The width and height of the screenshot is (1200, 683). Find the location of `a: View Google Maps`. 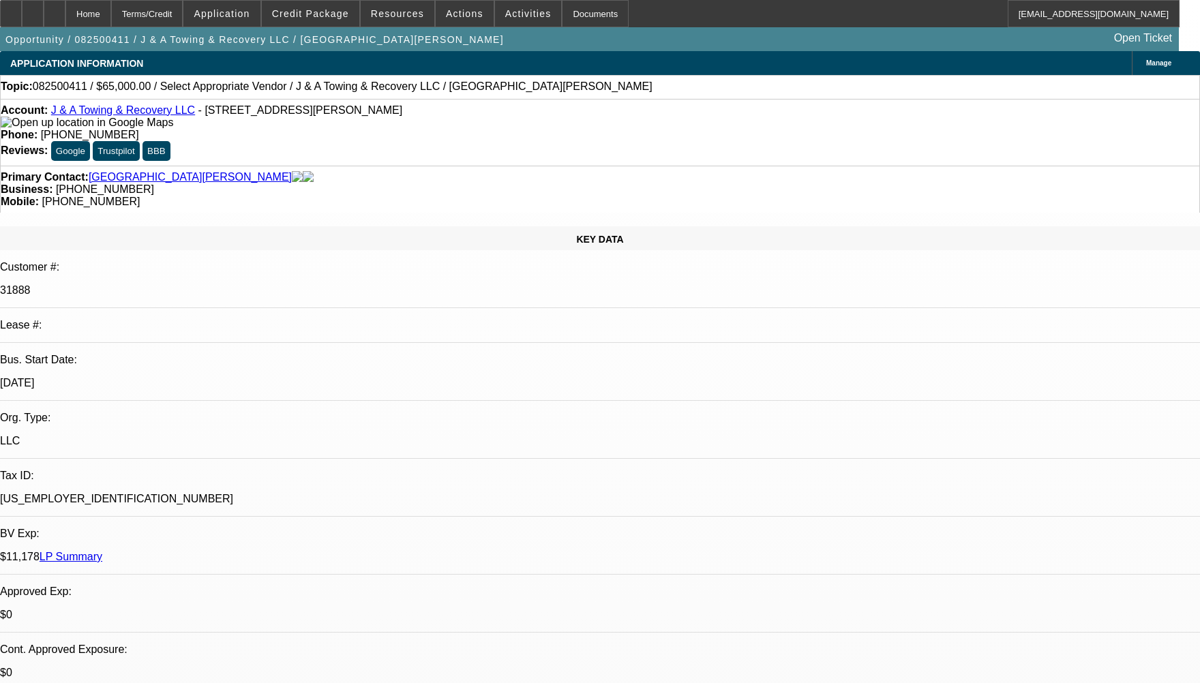

a: View Google Maps is located at coordinates (87, 122).